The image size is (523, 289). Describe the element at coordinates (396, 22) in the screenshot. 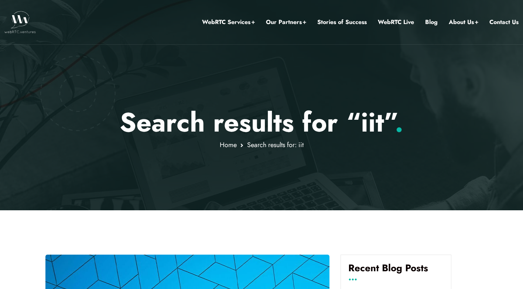

I see `a: WebRTC Live` at that location.